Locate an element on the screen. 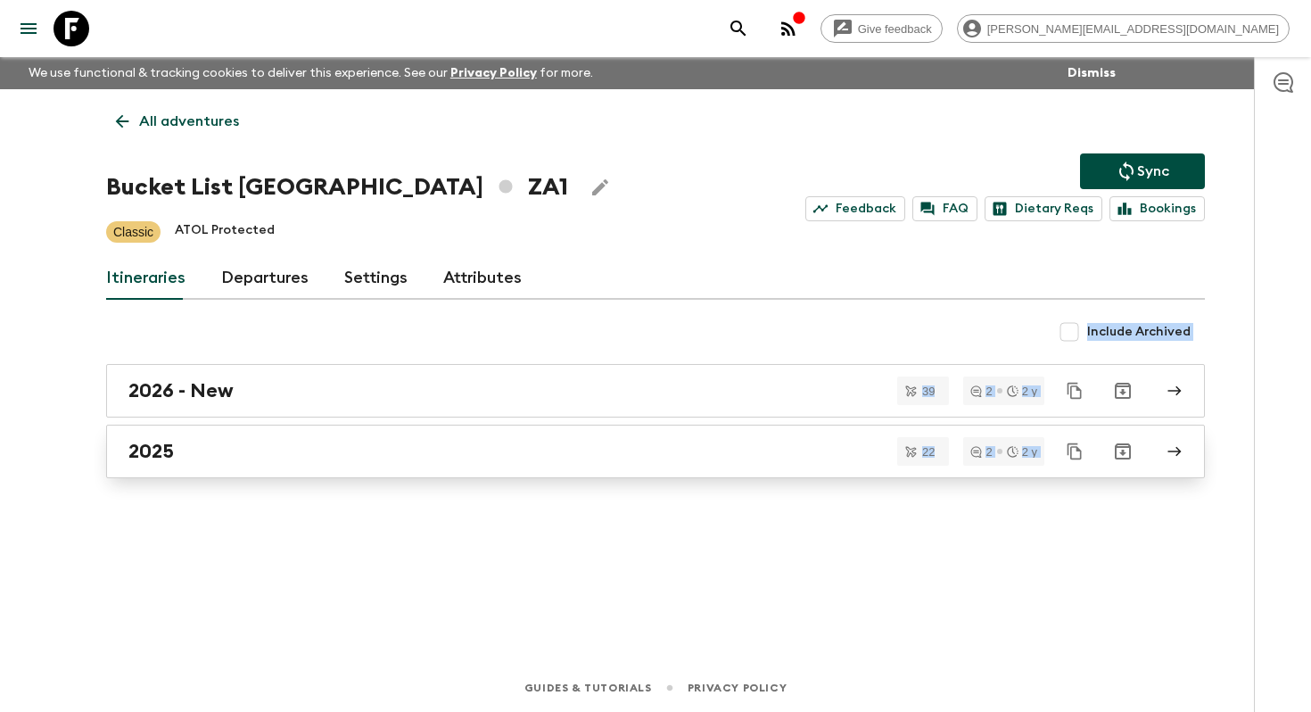  button: Edit Adventure Title is located at coordinates (600, 187).